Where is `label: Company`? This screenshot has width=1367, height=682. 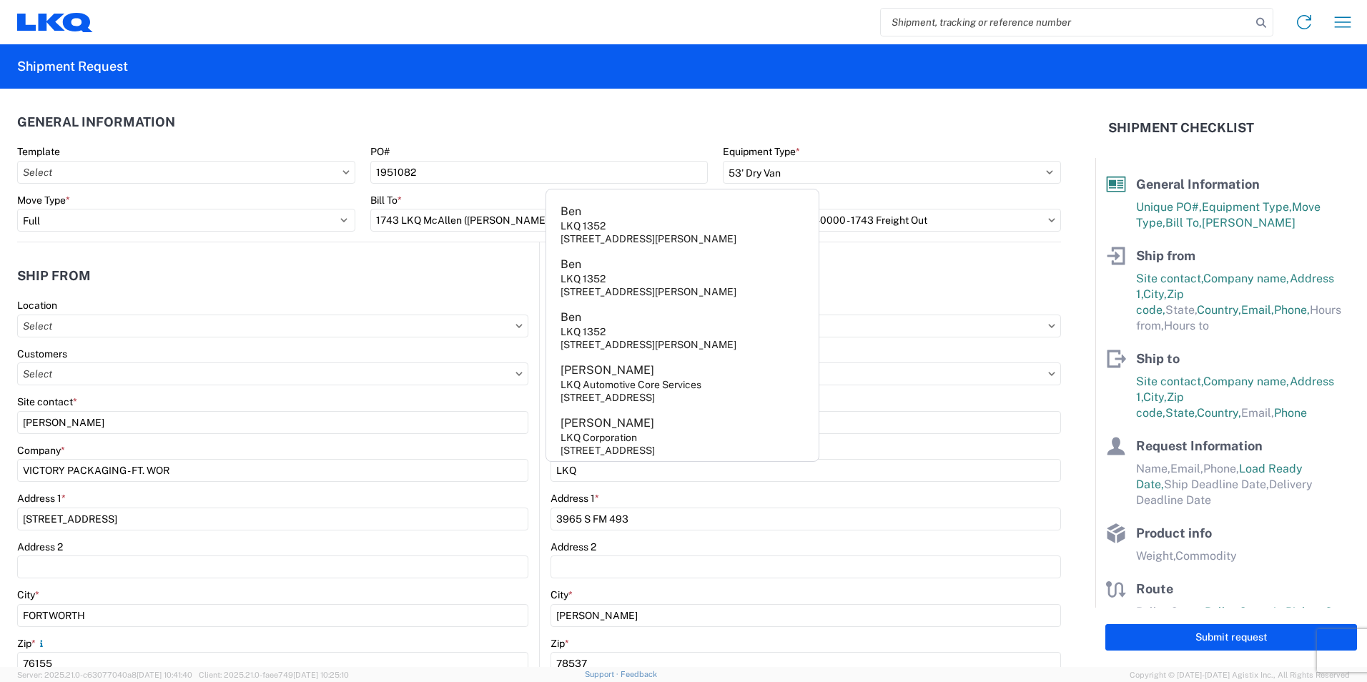
label: Company is located at coordinates (41, 450).